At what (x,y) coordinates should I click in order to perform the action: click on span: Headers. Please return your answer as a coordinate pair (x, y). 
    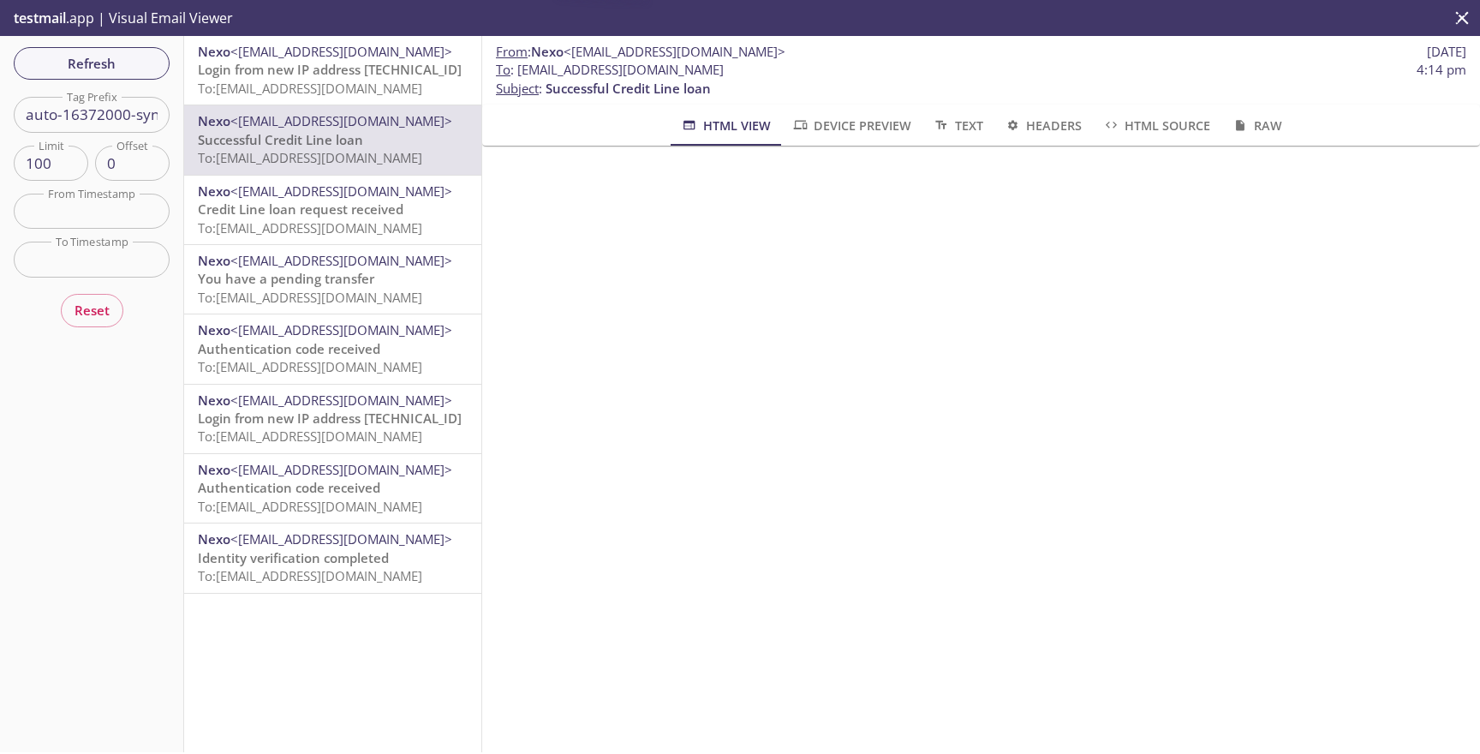
    Looking at the image, I should click on (1042, 125).